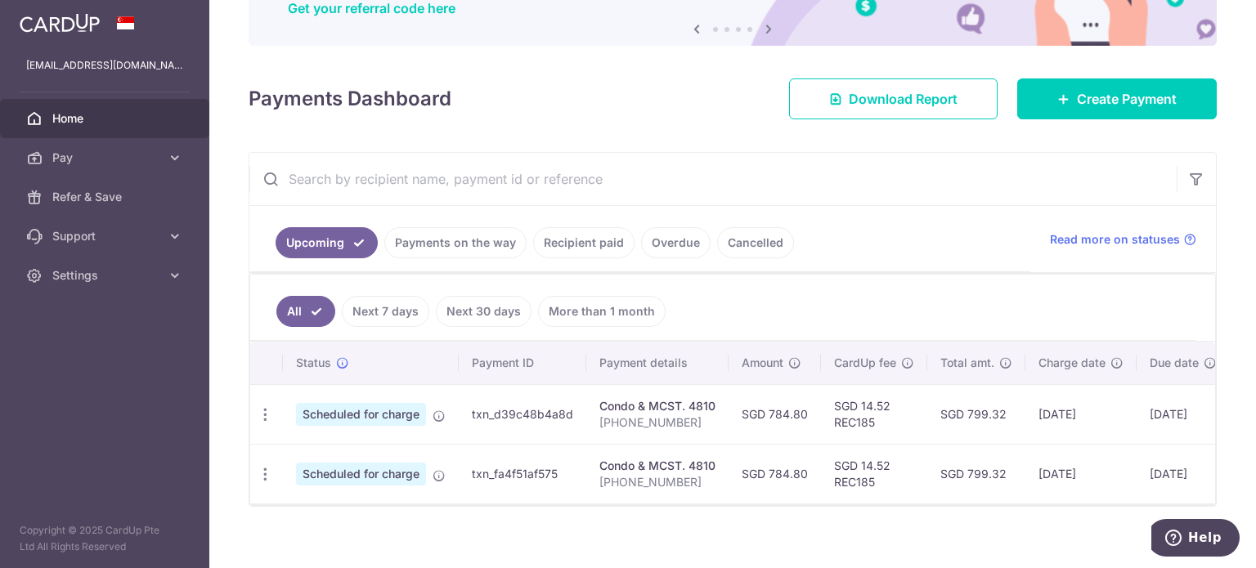 The image size is (1256, 568). I want to click on span: Charge date, so click(1072, 363).